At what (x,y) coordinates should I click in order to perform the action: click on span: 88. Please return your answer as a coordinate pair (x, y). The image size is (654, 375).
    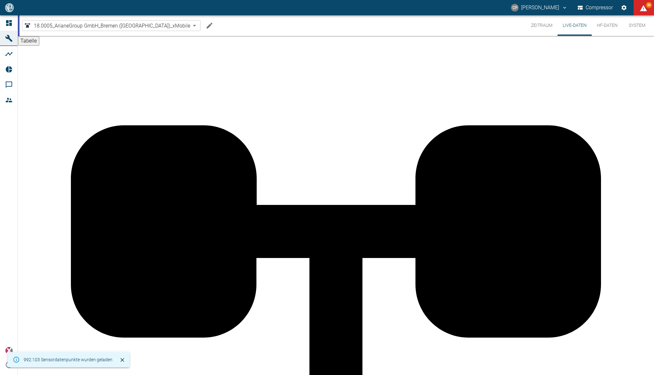
    Looking at the image, I should click on (649, 5).